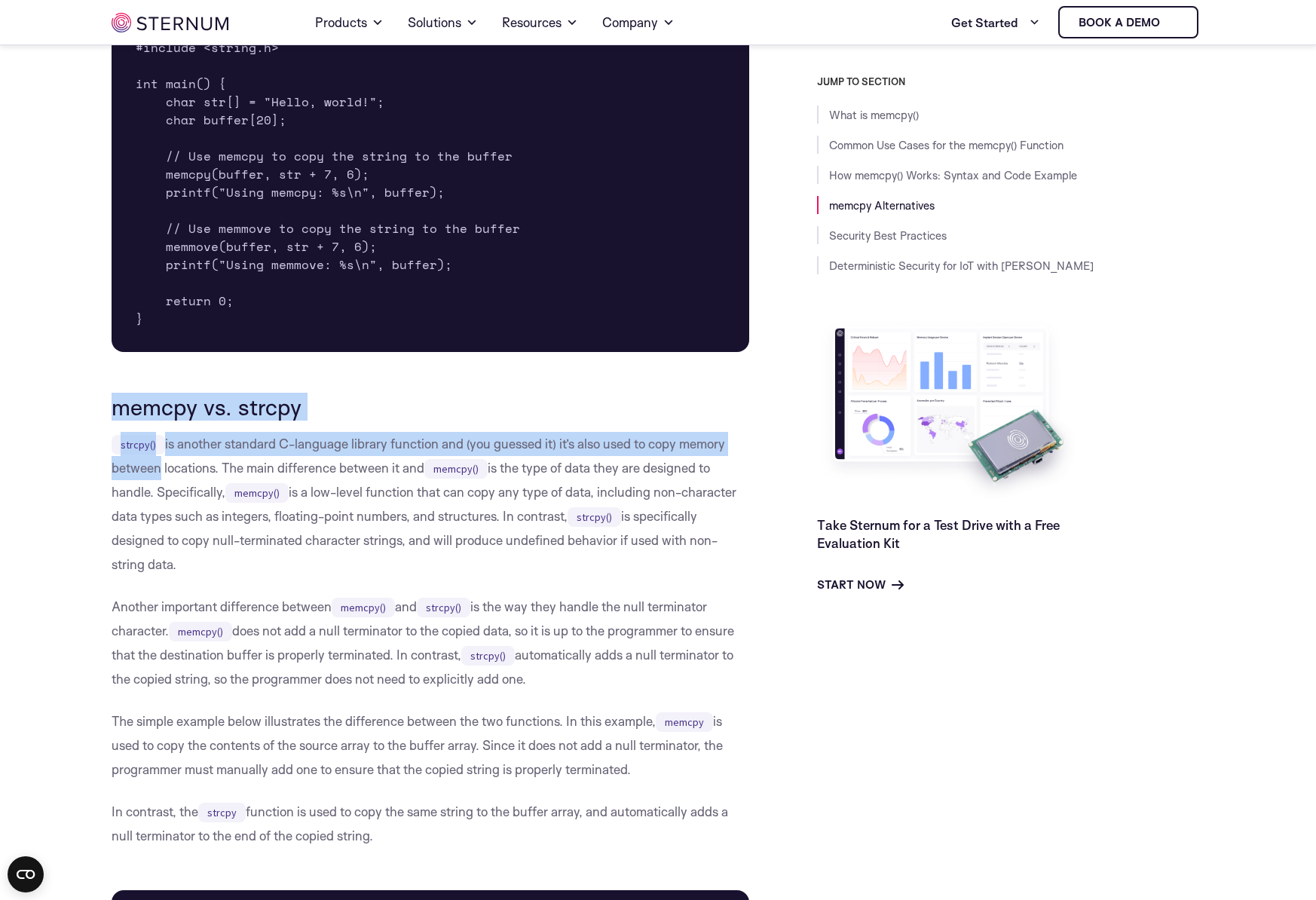  What do you see at coordinates (1129, 22) in the screenshot?
I see `a: Book a demo` at bounding box center [1129, 22].